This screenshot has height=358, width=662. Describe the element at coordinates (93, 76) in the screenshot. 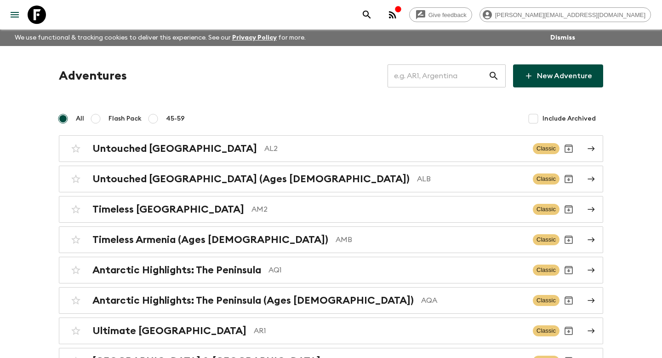

I see `h1: Adventures` at that location.